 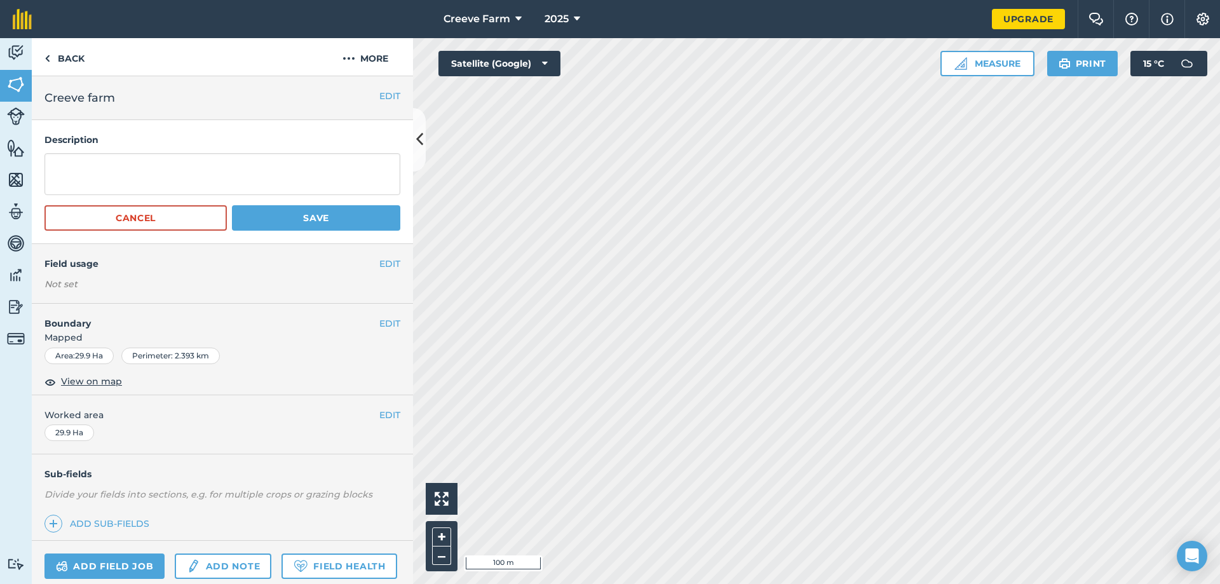 What do you see at coordinates (64, 57) in the screenshot?
I see `a: Back` at bounding box center [64, 57].